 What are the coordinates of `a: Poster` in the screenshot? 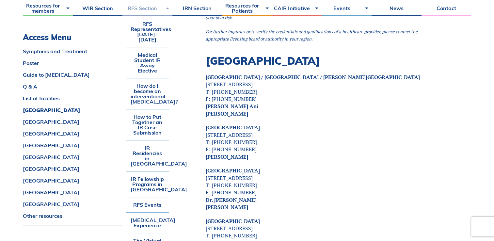 It's located at (98, 63).